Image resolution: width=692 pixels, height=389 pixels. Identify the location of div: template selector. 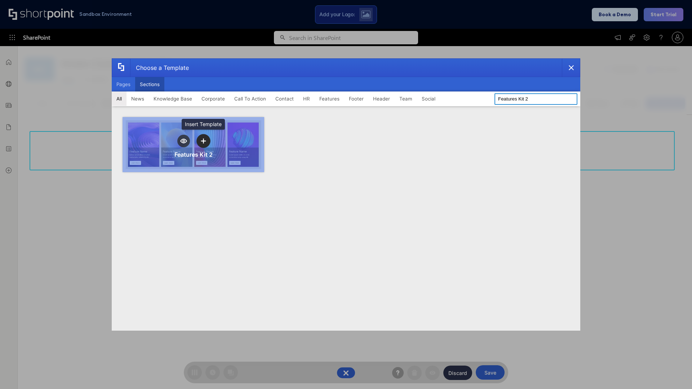
(346, 195).